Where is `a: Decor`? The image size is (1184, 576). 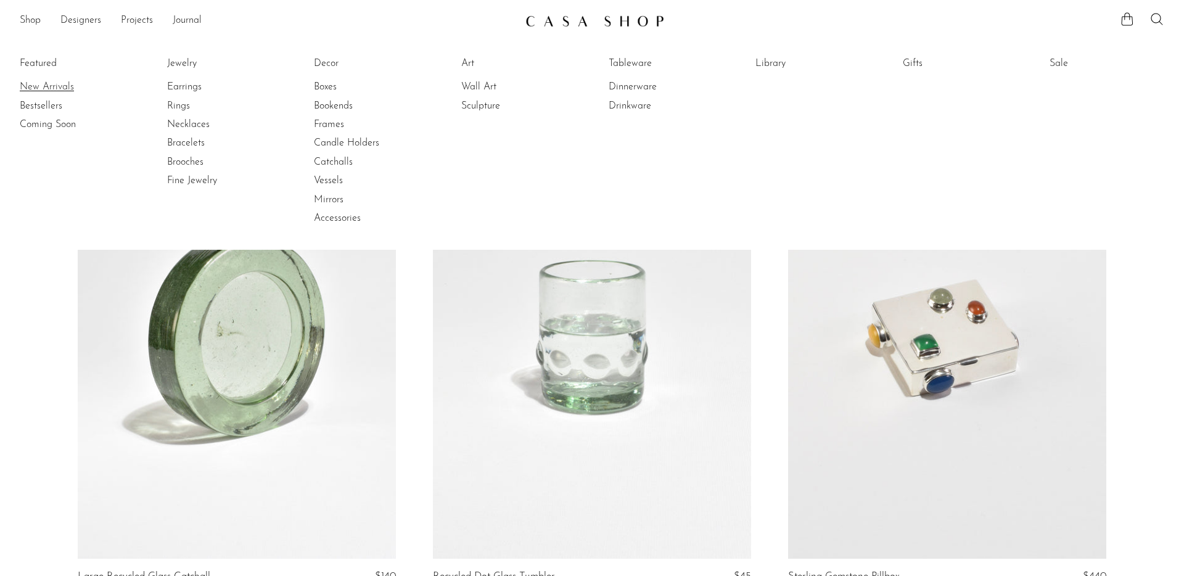
a: Decor is located at coordinates (360, 64).